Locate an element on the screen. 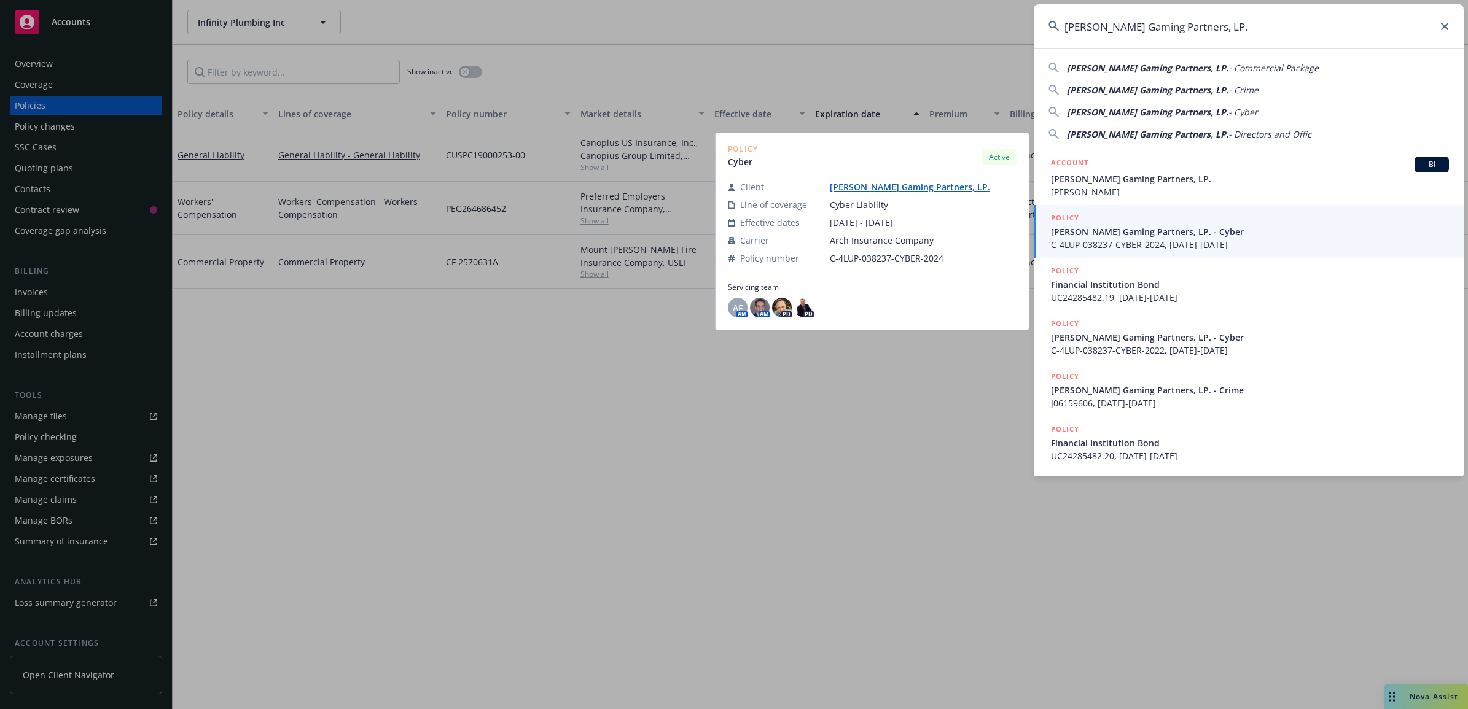  span: - Cyber is located at coordinates (1243, 112).